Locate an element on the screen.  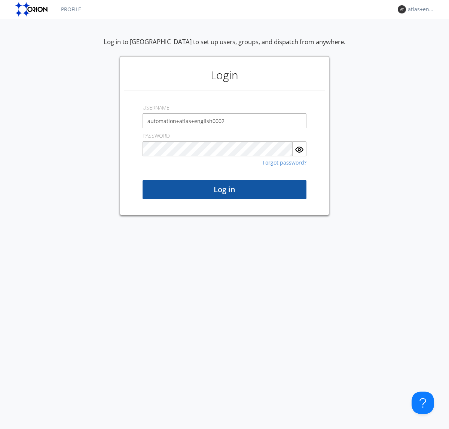
button: Show Password is located at coordinates (299, 149).